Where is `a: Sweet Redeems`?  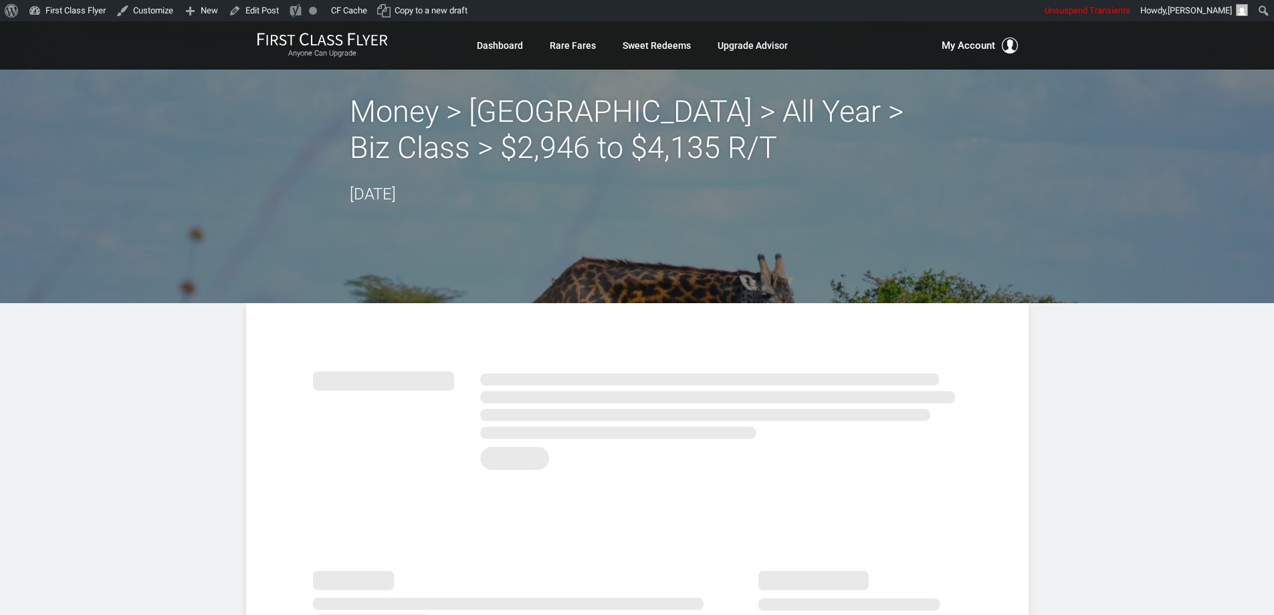 a: Sweet Redeems is located at coordinates (657, 45).